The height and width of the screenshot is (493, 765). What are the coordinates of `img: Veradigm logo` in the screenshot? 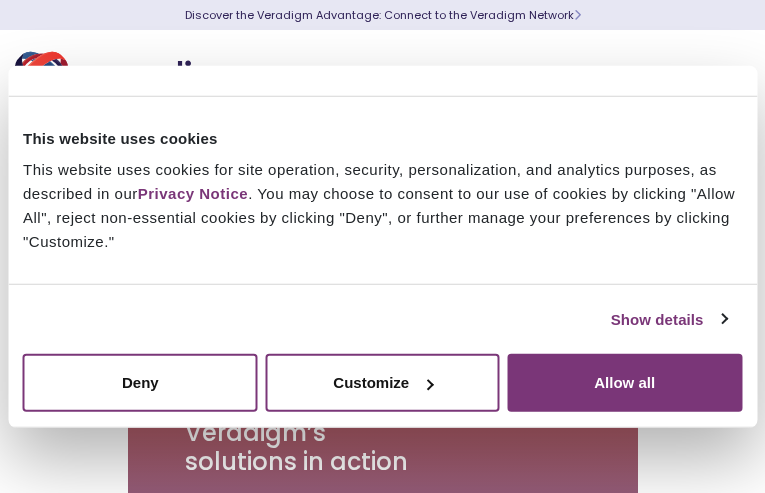 It's located at (135, 78).